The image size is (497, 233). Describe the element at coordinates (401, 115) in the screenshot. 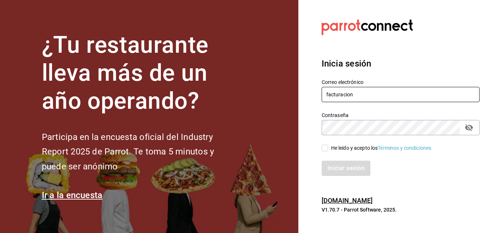

I see `label: Contraseña` at that location.